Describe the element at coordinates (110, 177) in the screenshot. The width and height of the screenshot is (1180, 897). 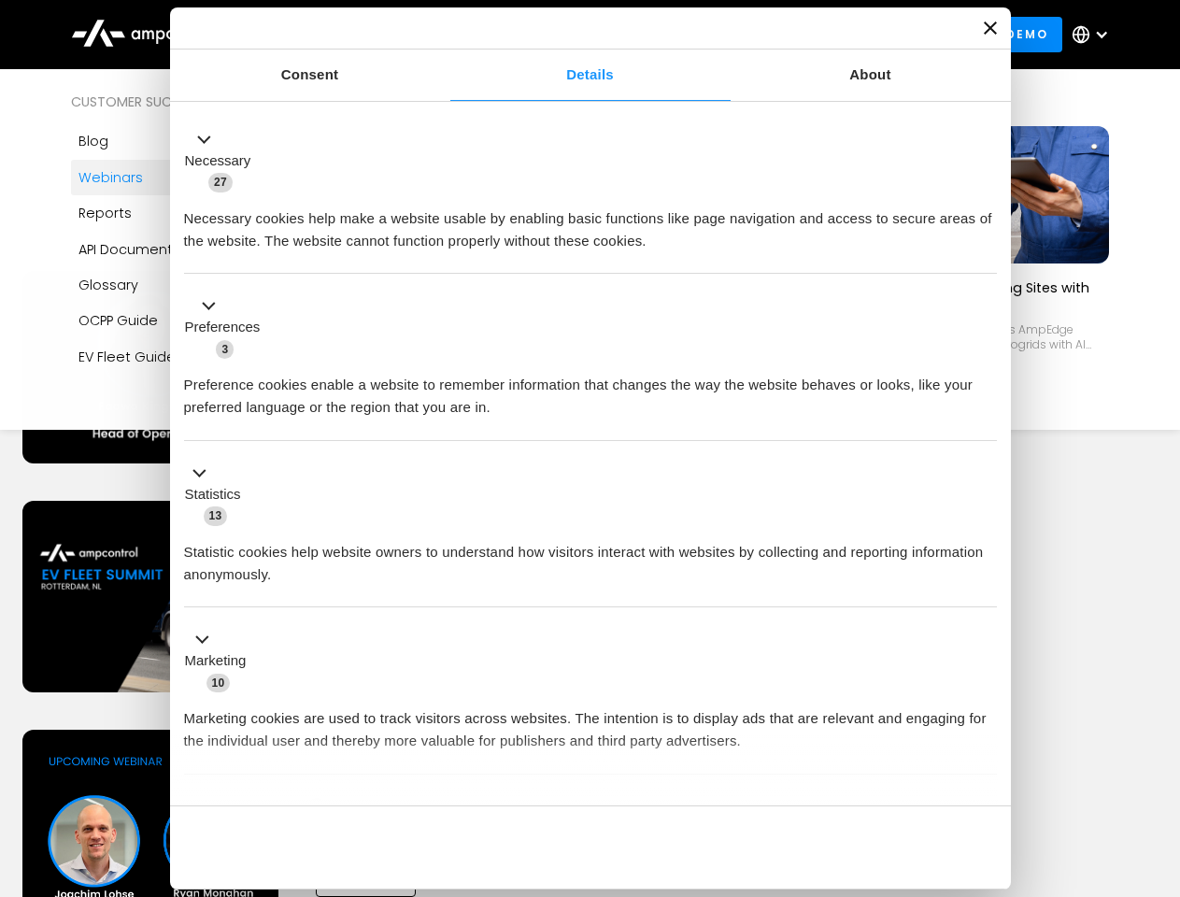
I see `div: Webinars` at that location.